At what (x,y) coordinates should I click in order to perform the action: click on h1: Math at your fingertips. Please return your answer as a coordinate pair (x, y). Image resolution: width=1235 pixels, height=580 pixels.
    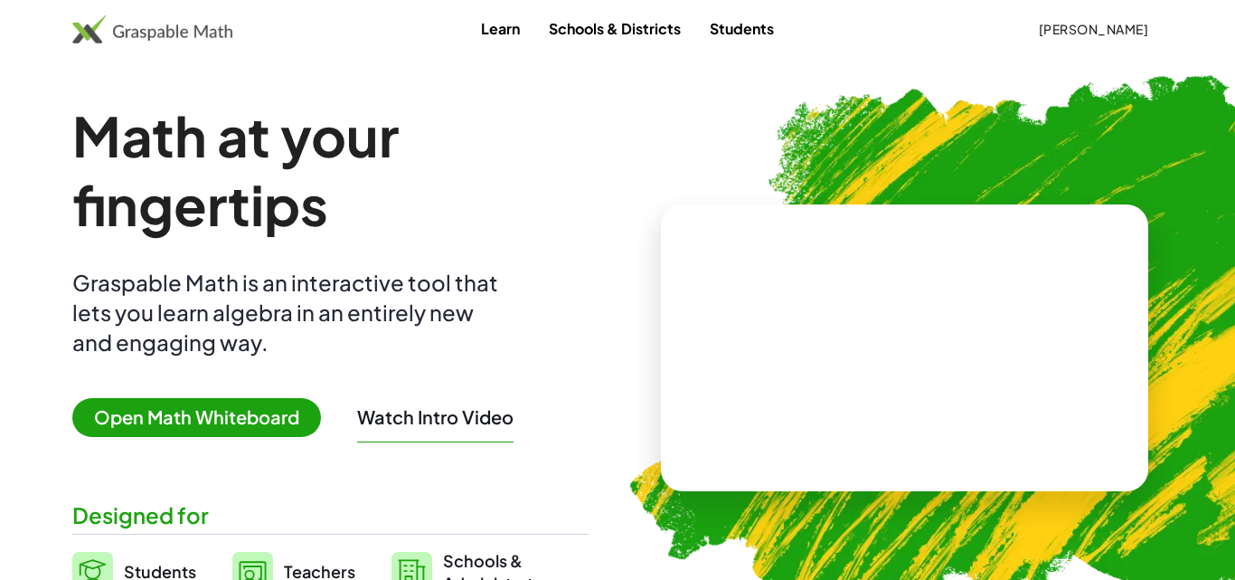
    Looking at the image, I should click on (330, 170).